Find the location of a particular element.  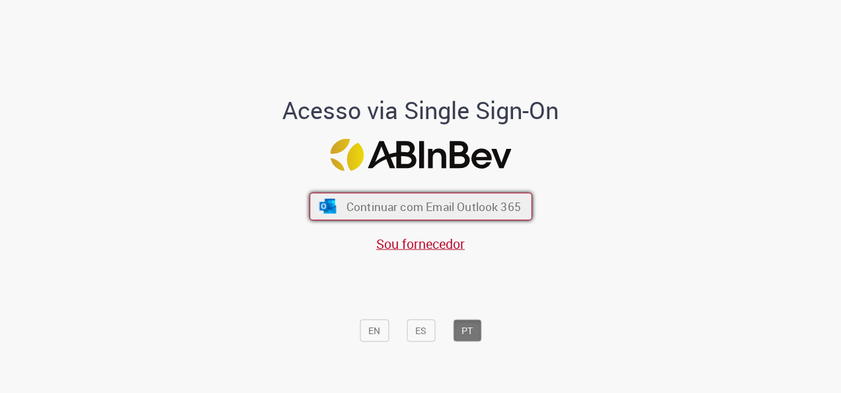

img: Logo ABInBev is located at coordinates (420, 155).